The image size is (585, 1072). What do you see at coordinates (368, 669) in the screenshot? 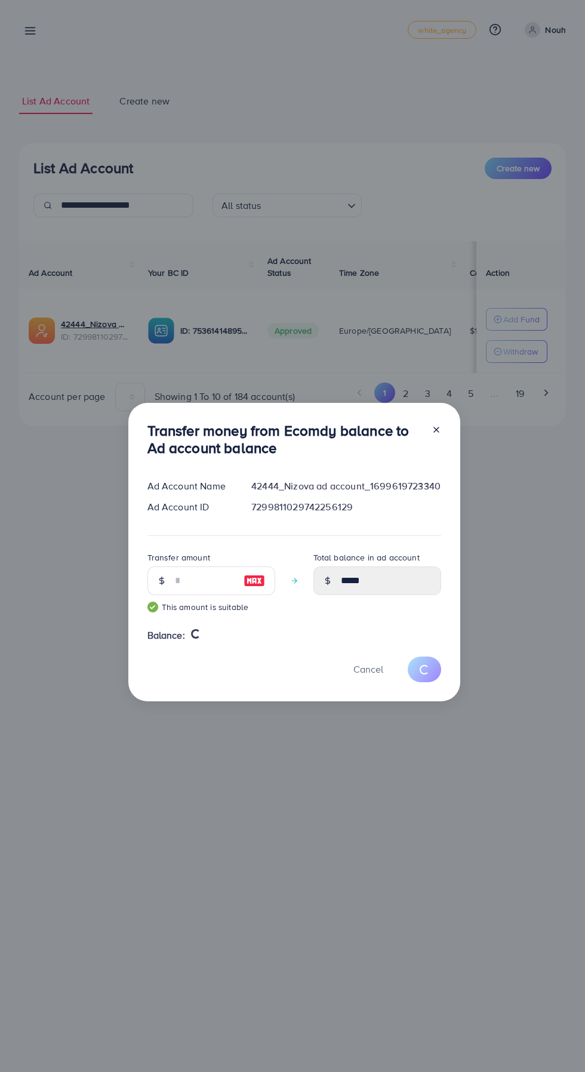
I see `span: Cancel` at bounding box center [368, 669].